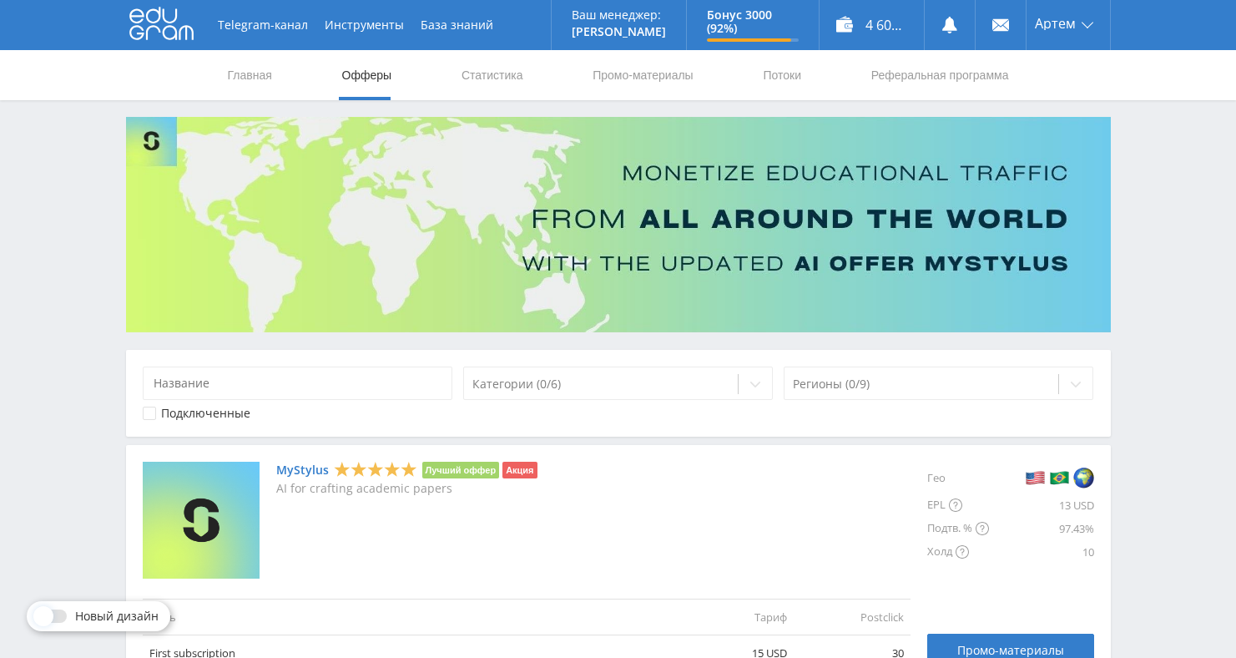 The image size is (1236, 658). I want to click on td: Тариф, so click(735, 616).